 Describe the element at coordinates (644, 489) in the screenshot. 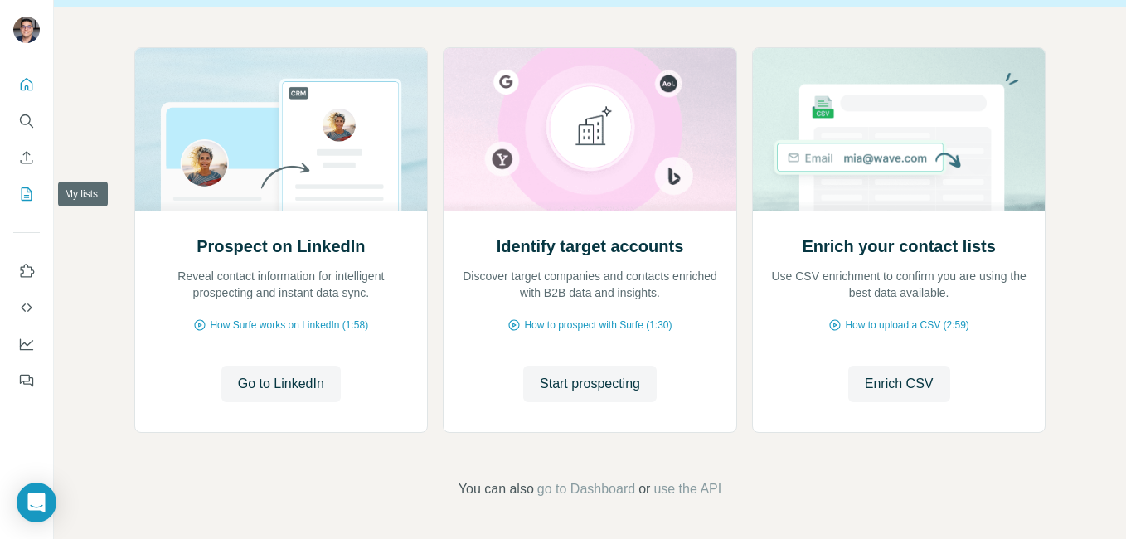

I see `span: or` at that location.